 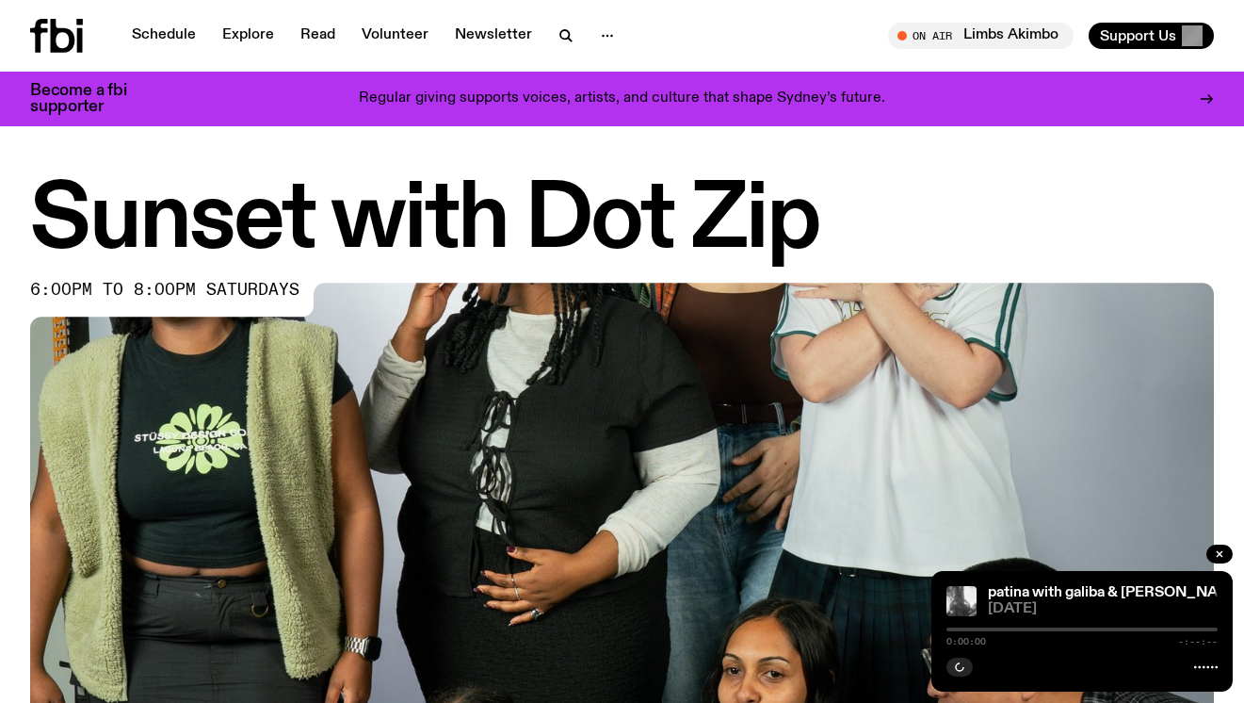 I want to click on span: 0:00:00, so click(x=966, y=641).